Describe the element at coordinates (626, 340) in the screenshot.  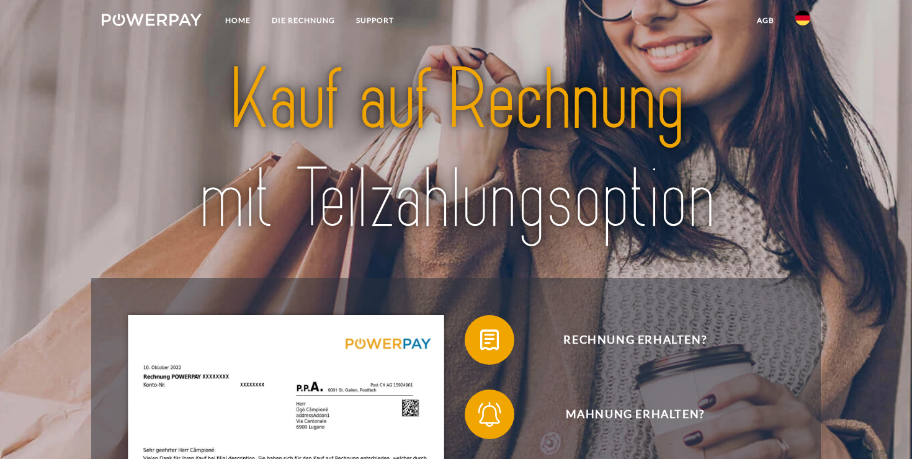
I see `a: Rechnung erhalten?` at that location.